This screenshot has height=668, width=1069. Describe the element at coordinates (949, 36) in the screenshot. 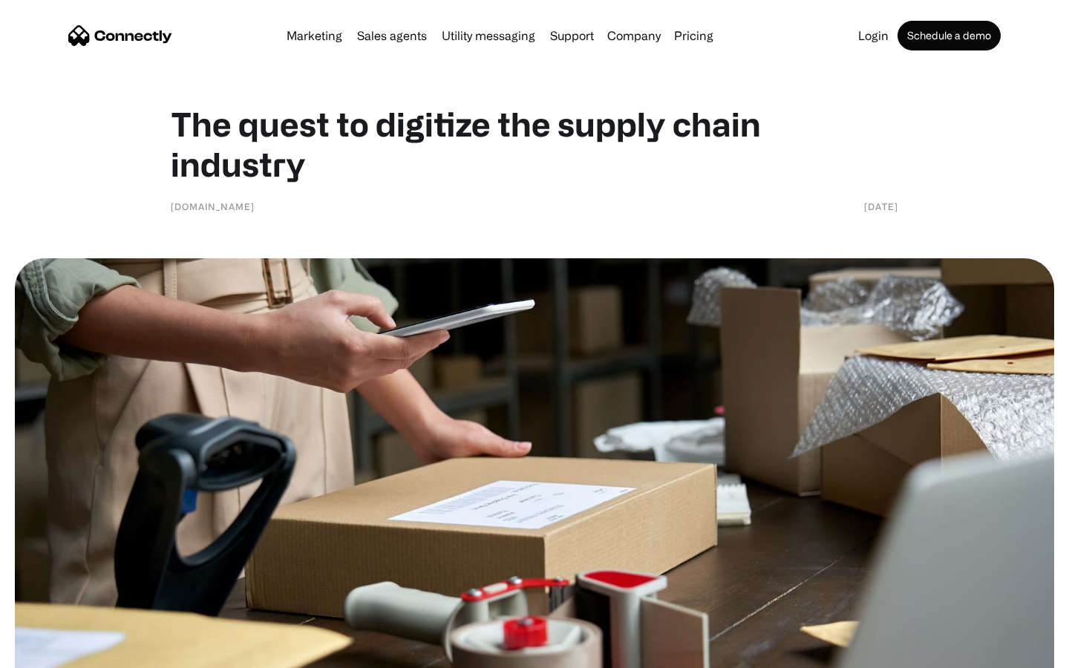

I see `a: Schedule a demo` at that location.